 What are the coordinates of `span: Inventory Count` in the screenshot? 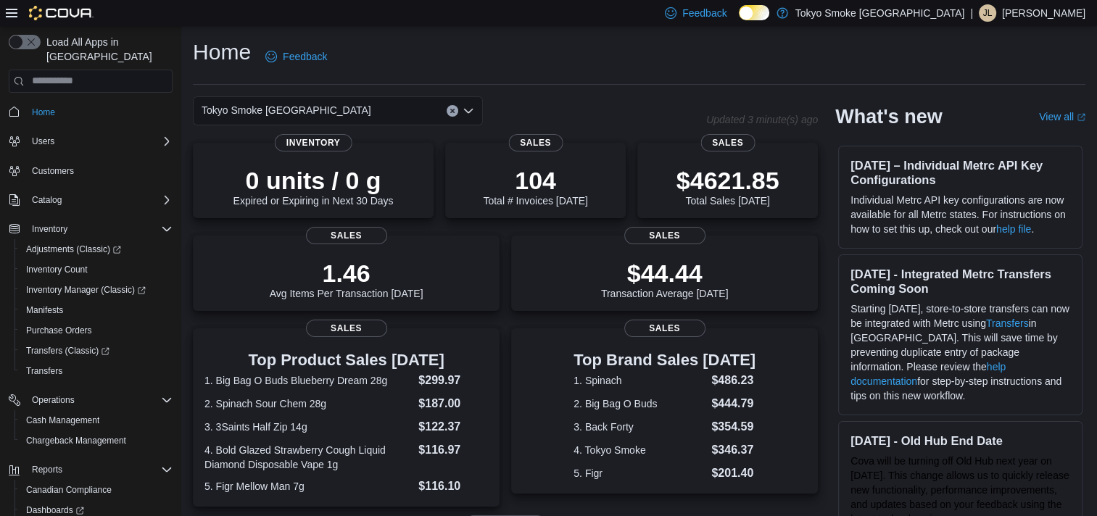 It's located at (57, 270).